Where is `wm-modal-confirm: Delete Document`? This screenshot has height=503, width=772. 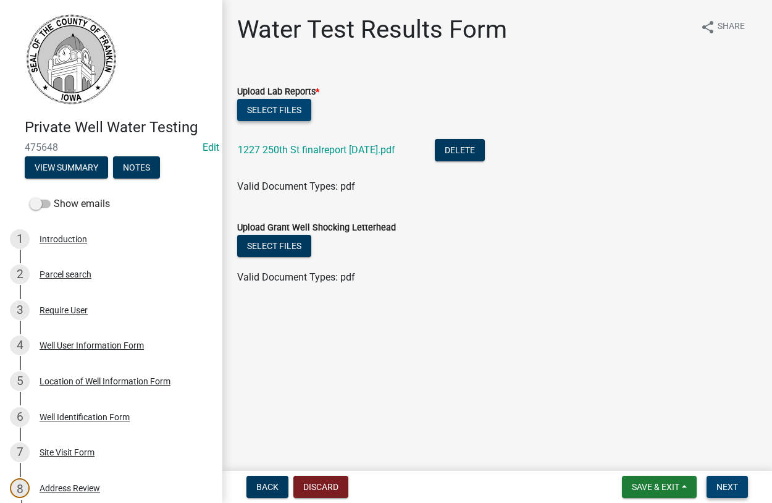 wm-modal-confirm: Delete Document is located at coordinates (459, 151).